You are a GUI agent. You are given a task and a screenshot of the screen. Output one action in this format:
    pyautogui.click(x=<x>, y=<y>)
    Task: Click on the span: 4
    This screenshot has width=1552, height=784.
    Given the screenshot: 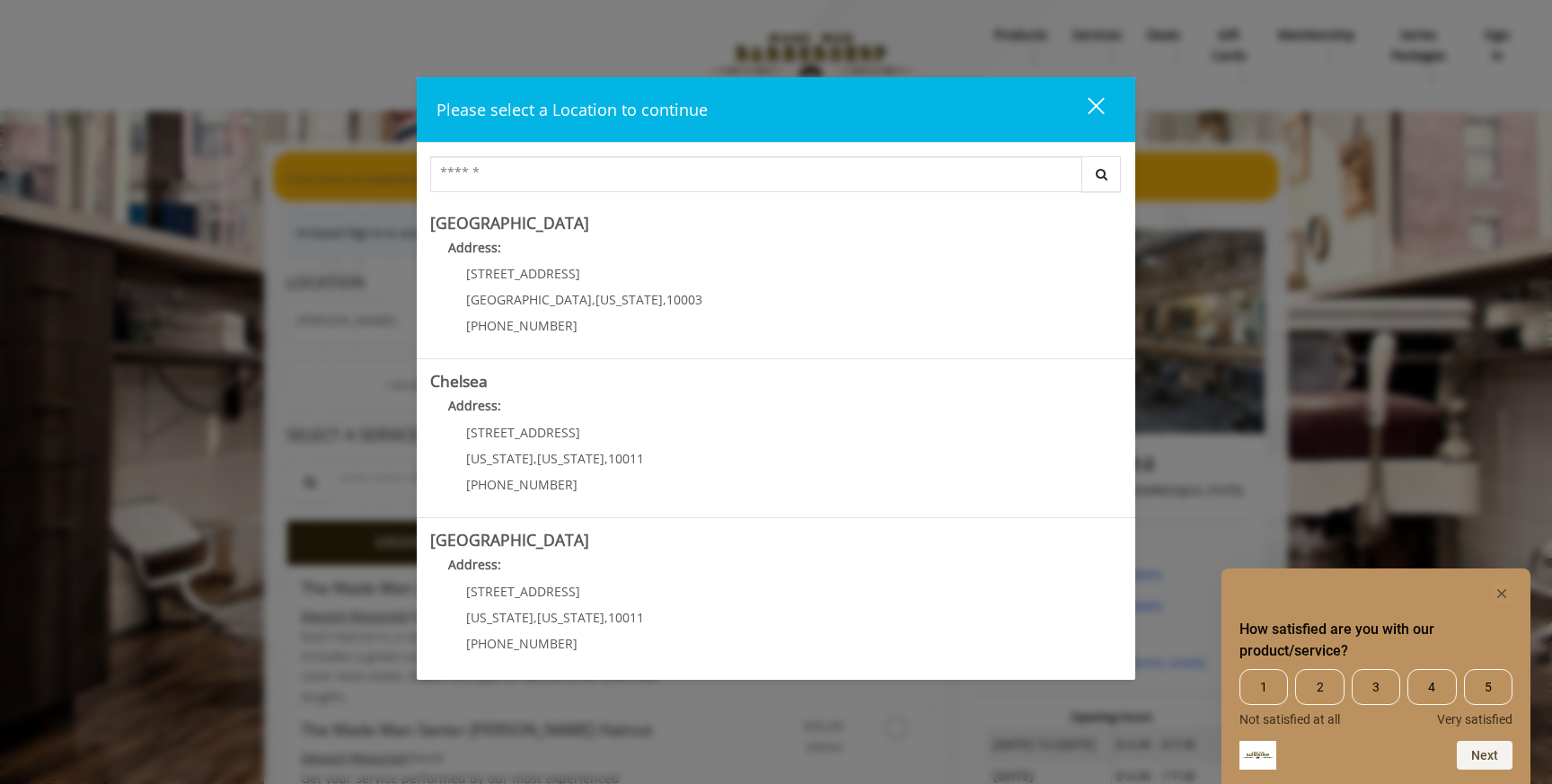 What is the action you would take?
    pyautogui.click(x=1432, y=687)
    